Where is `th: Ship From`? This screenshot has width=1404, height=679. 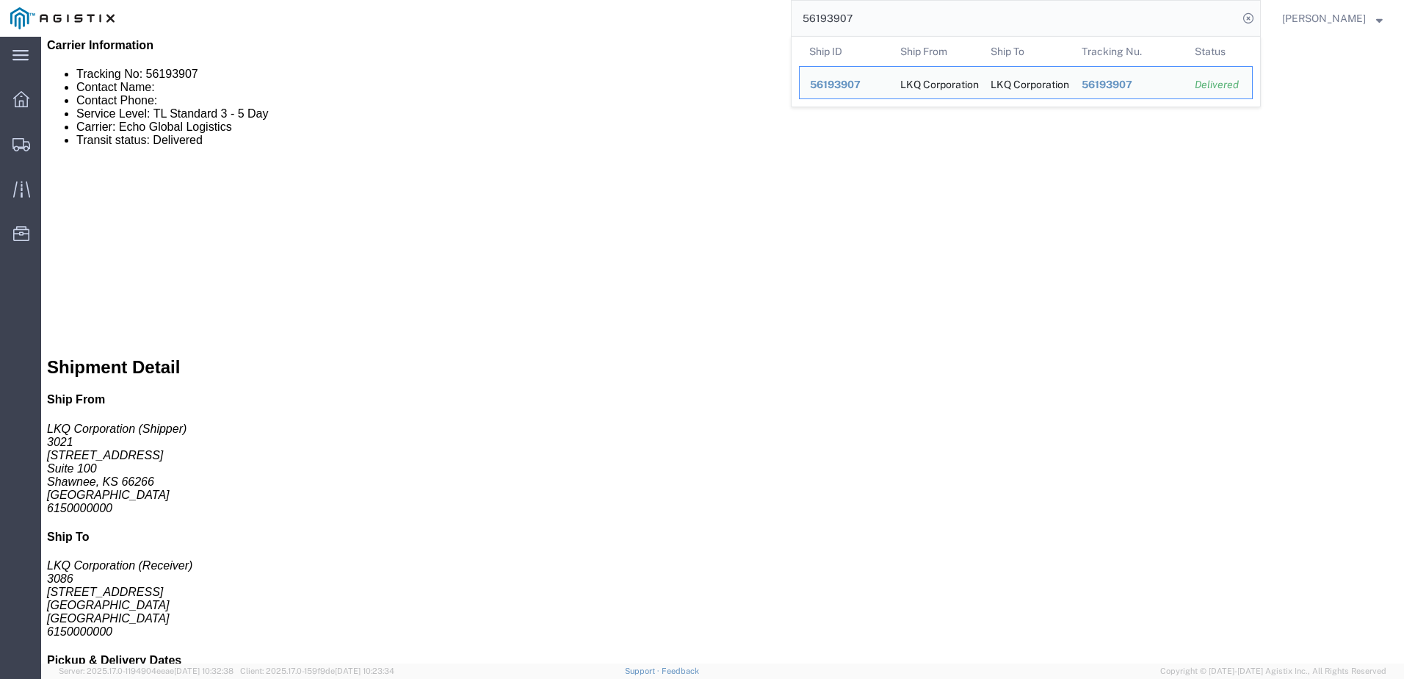
th: Ship From is located at coordinates (936, 51).